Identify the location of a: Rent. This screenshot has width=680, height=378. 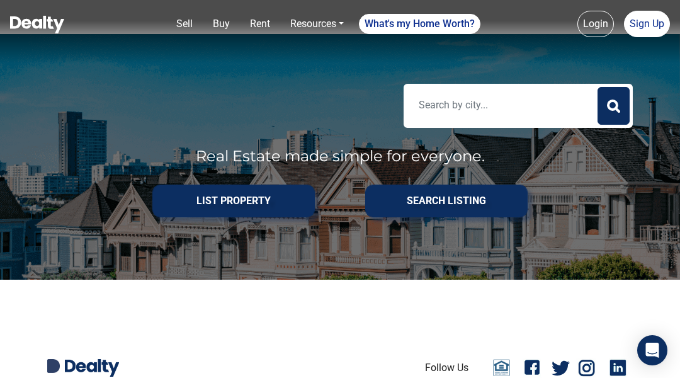
(260, 24).